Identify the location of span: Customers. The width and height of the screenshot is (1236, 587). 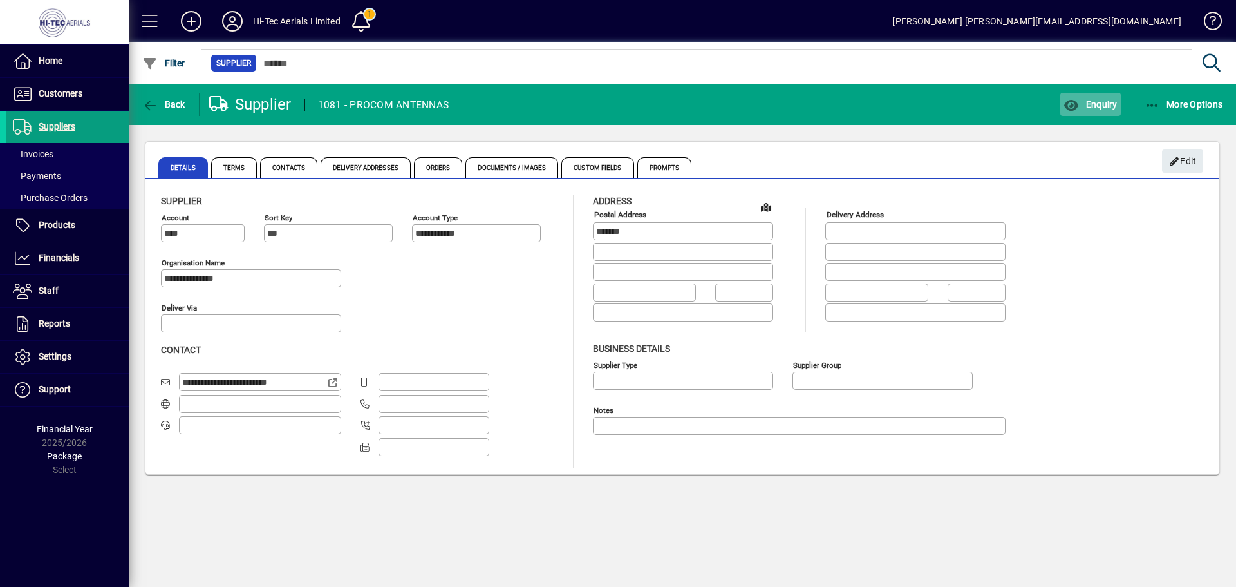
(61, 93).